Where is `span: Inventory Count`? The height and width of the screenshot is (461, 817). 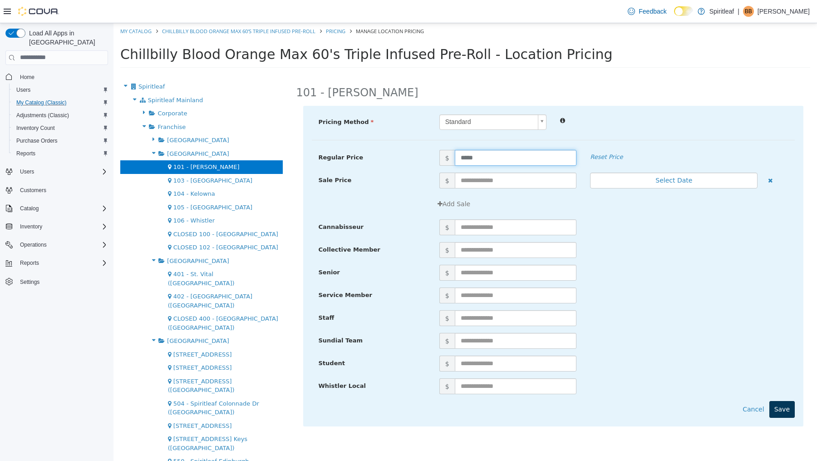
span: Inventory Count is located at coordinates (60, 128).